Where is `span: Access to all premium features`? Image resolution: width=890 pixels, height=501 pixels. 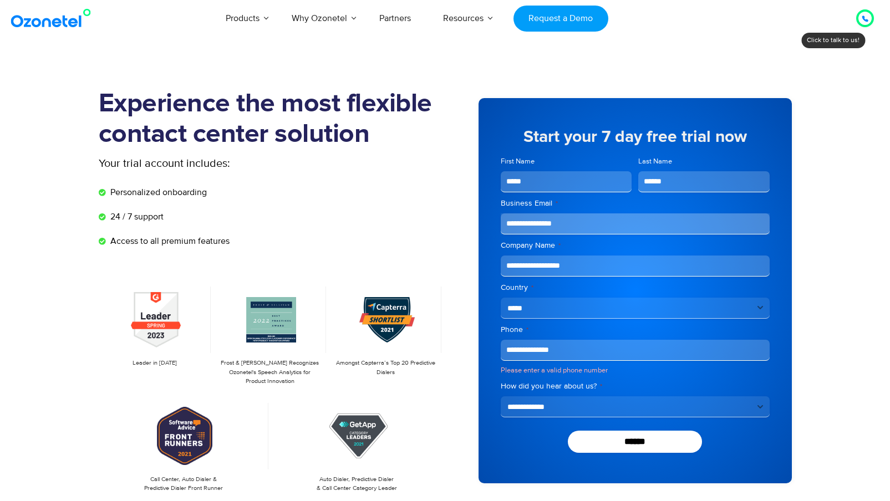
span: Access to all premium features is located at coordinates (169, 241).